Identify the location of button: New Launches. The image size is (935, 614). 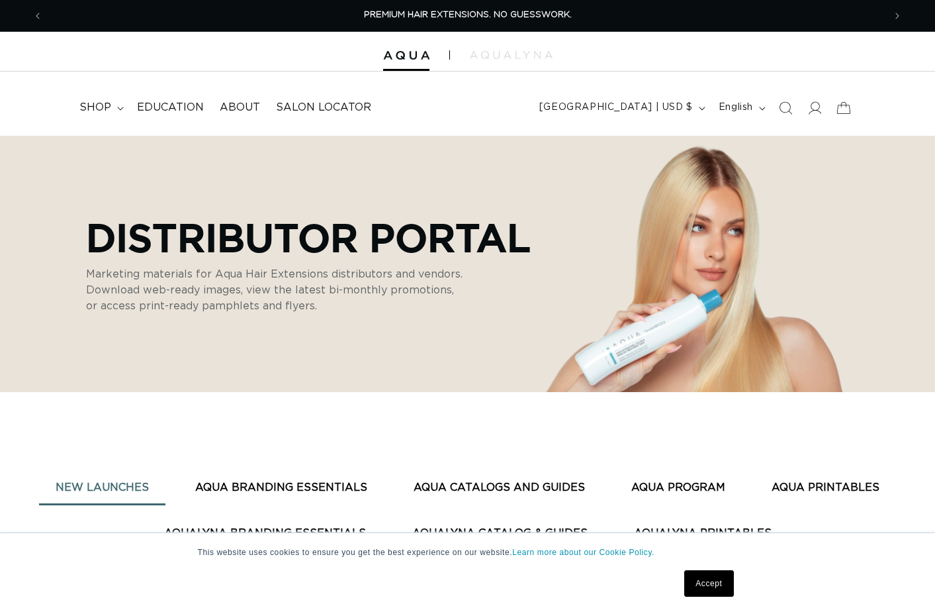
(102, 487).